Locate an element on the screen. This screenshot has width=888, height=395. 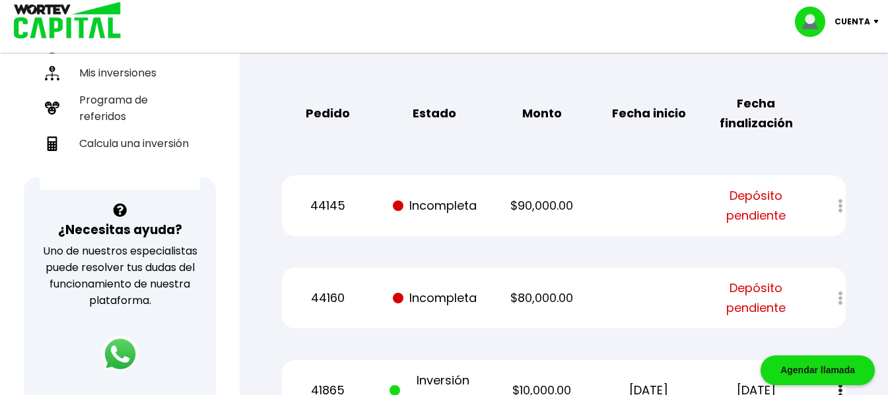
a: Calcula una inversión is located at coordinates (120, 143).